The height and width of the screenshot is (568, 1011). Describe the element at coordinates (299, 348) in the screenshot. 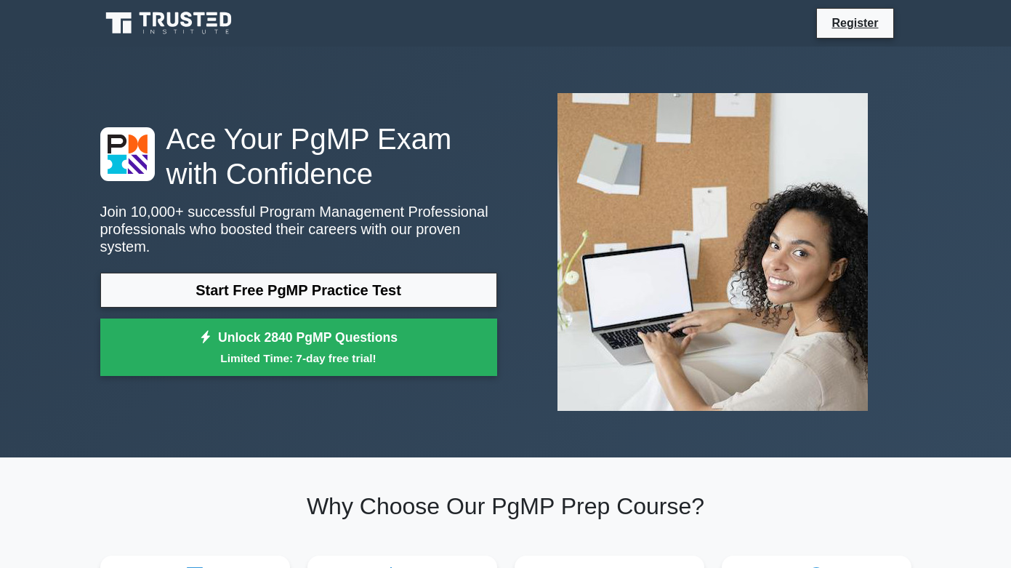

I see `a: Unlock 2840 PgMP QuestionsLimited Time: 7-day free trial!` at that location.